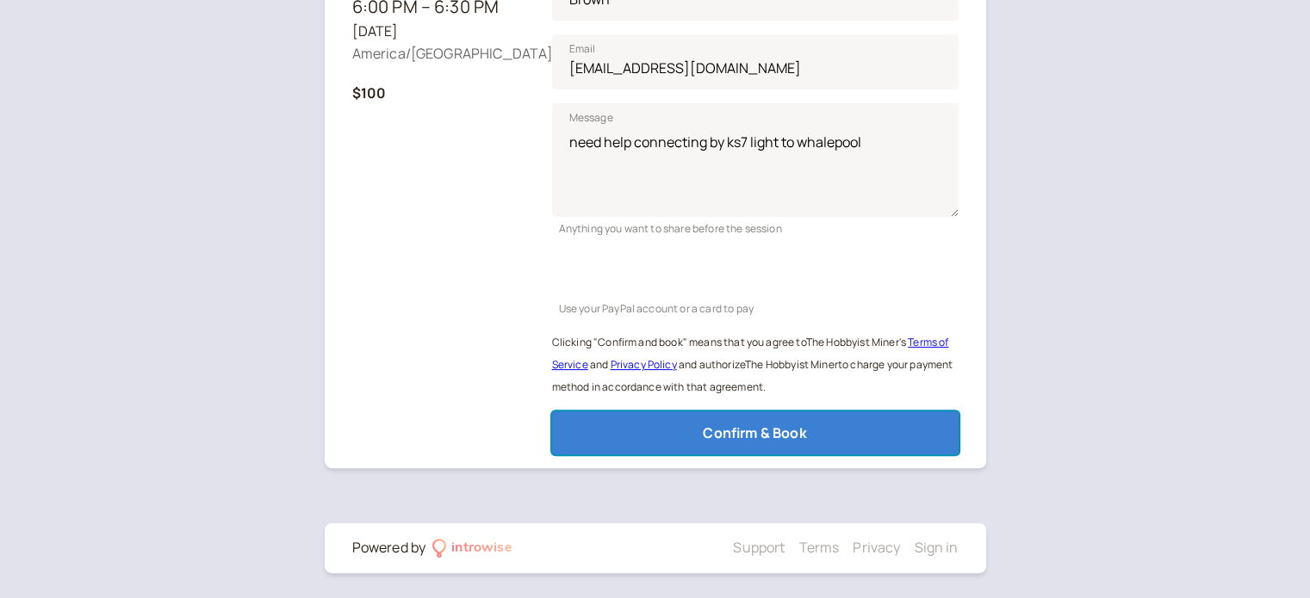  I want to click on button: Confirm & Book, so click(755, 433).